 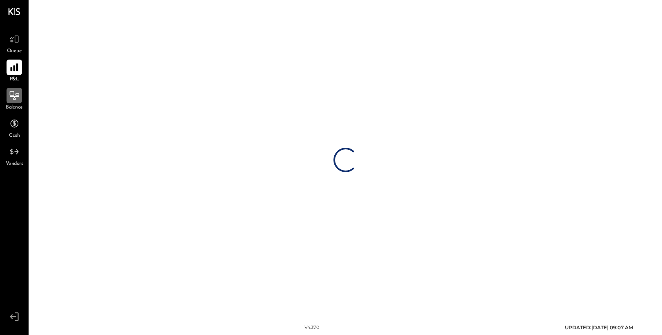 What do you see at coordinates (14, 128) in the screenshot?
I see `a: Cash` at bounding box center [14, 128].